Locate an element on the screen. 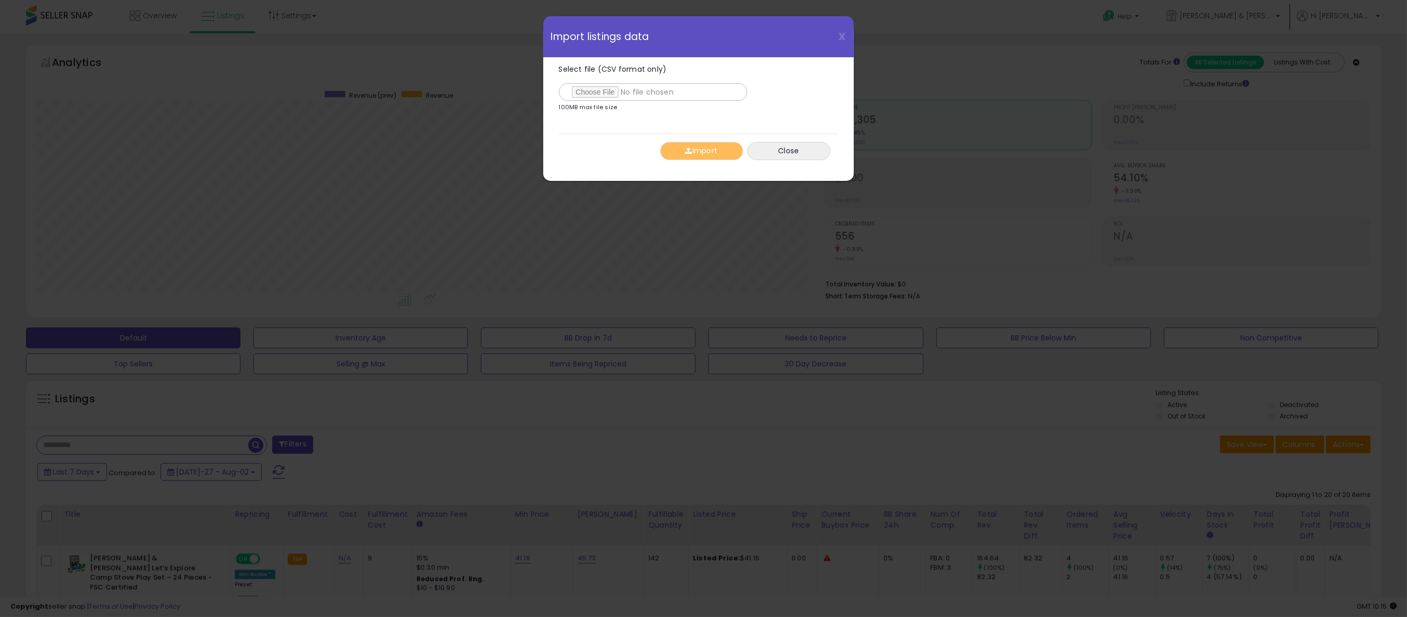 This screenshot has width=1407, height=617. span: Import listings data is located at coordinates (600, 36).